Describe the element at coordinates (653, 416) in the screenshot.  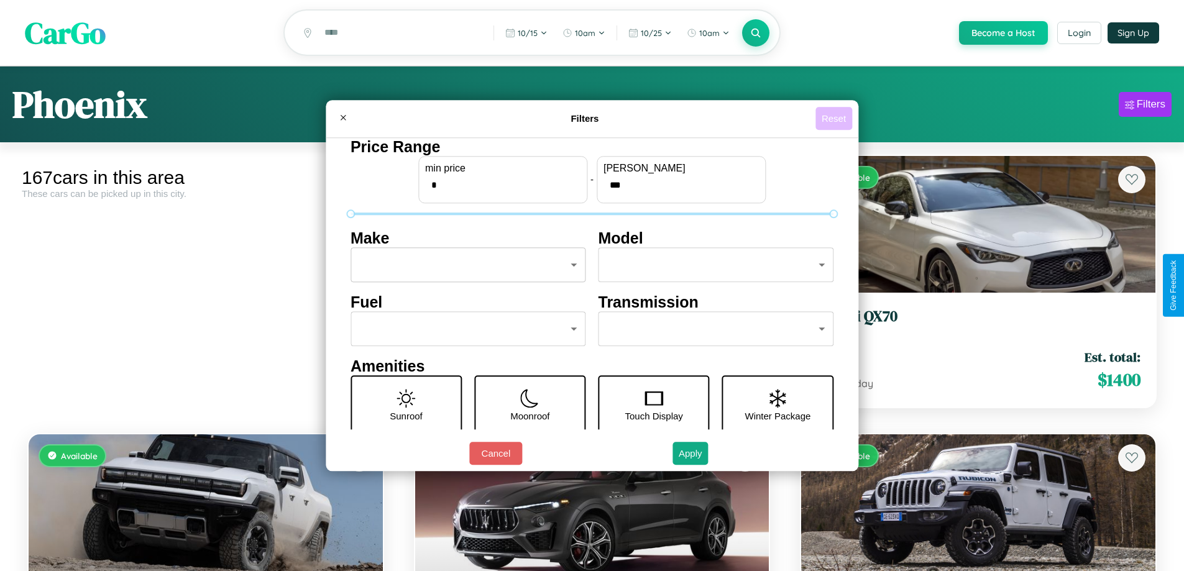
I see `p: Touch Display` at that location.